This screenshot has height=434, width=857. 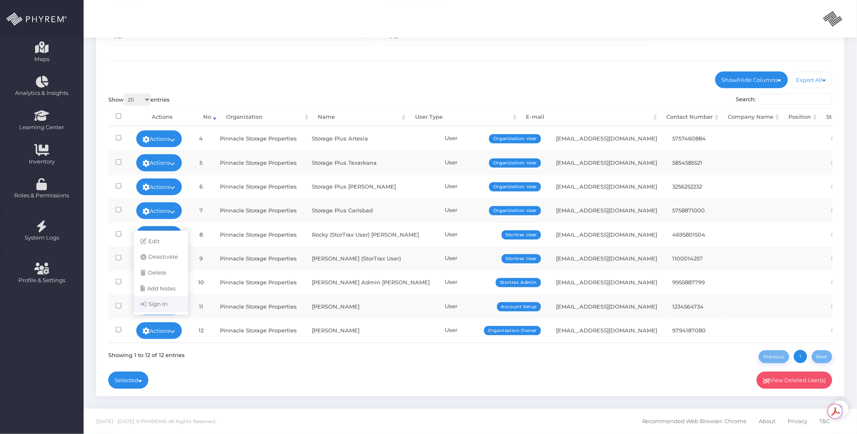 What do you see at coordinates (800, 357) in the screenshot?
I see `a: 1` at bounding box center [800, 357].